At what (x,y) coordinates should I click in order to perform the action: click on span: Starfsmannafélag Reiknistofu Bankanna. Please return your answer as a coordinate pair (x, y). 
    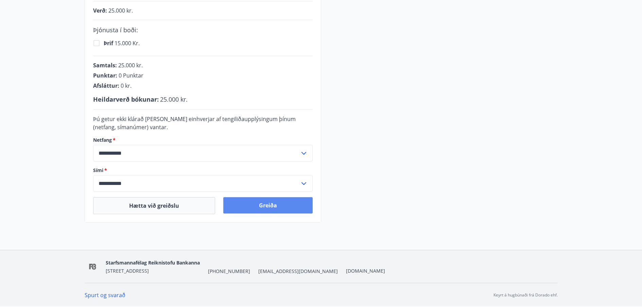
    Looking at the image, I should click on (153, 262).